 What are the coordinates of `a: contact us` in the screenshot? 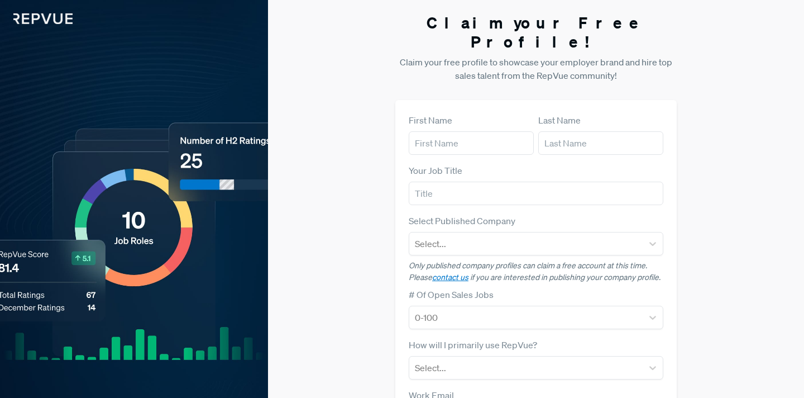 It's located at (450, 277).